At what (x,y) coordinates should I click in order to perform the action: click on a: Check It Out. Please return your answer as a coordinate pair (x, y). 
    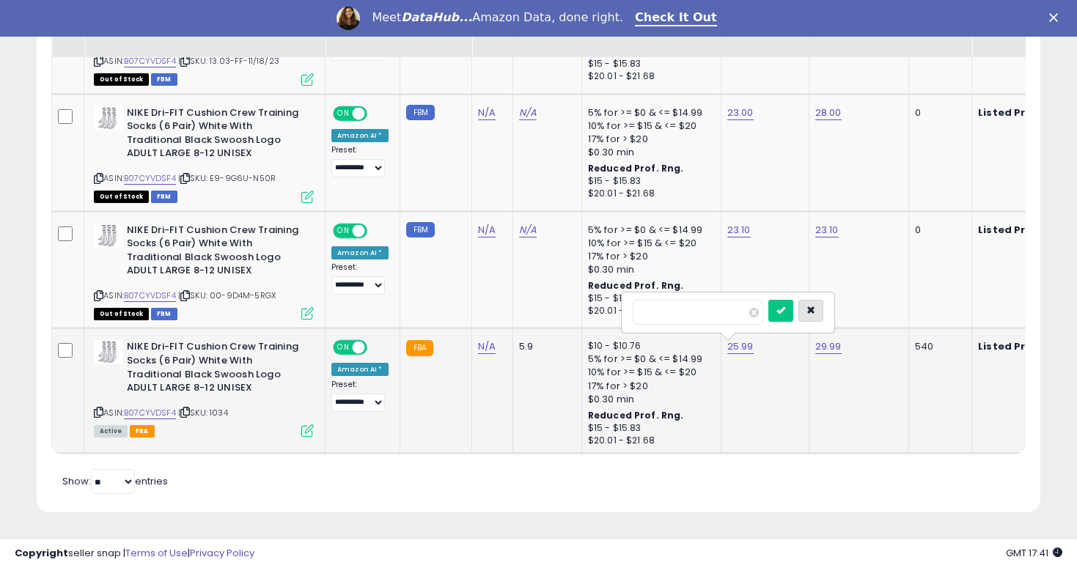
    Looking at the image, I should click on (676, 18).